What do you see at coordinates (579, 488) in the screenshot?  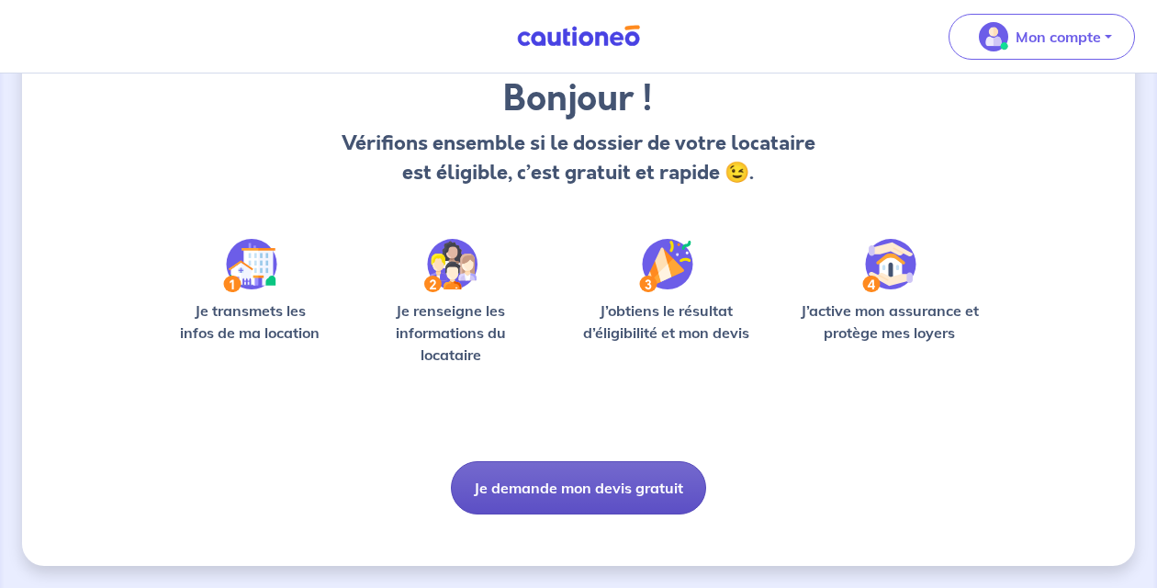 I see `button: Je demande mon devis gratuit` at bounding box center [579, 488].